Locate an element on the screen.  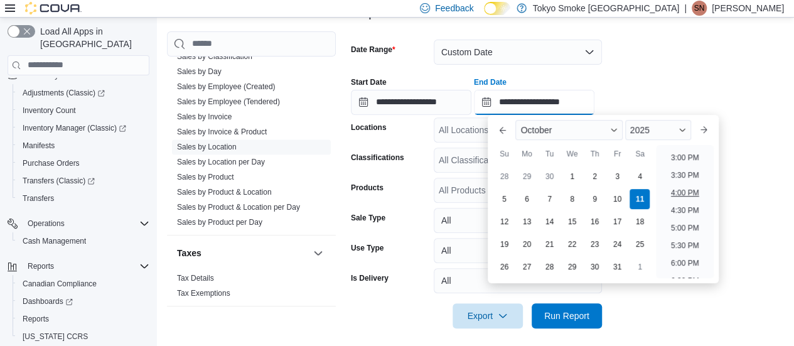
span: Tax Details is located at coordinates (195, 278).